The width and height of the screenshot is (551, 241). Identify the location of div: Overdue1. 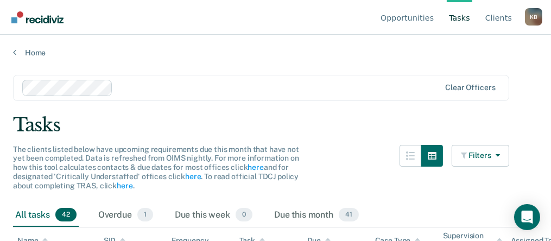
(125, 216).